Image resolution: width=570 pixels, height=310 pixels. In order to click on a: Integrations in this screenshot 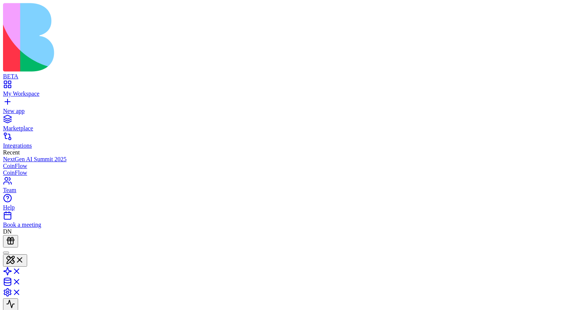, I will do `click(285, 143)`.